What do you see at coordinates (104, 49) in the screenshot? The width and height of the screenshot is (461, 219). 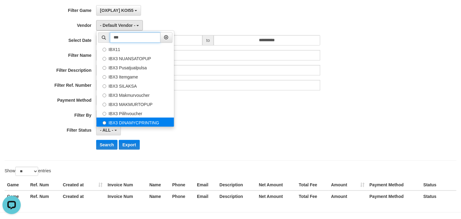 I see `input: IBX11` at bounding box center [104, 49].